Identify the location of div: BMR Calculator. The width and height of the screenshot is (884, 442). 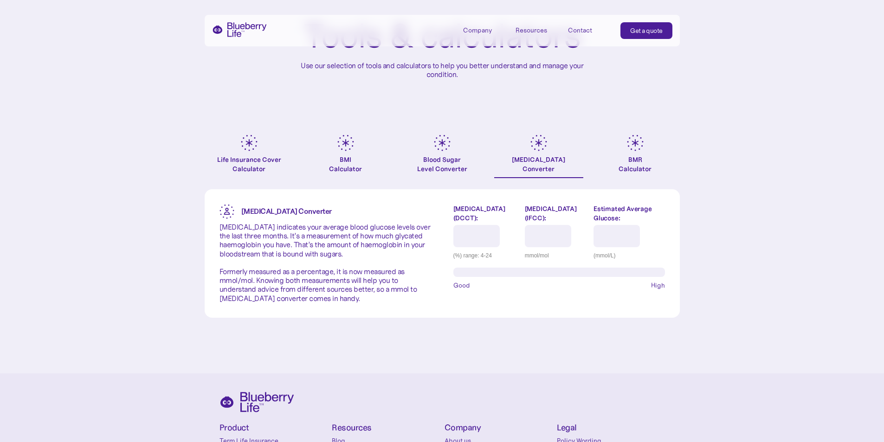
(635, 164).